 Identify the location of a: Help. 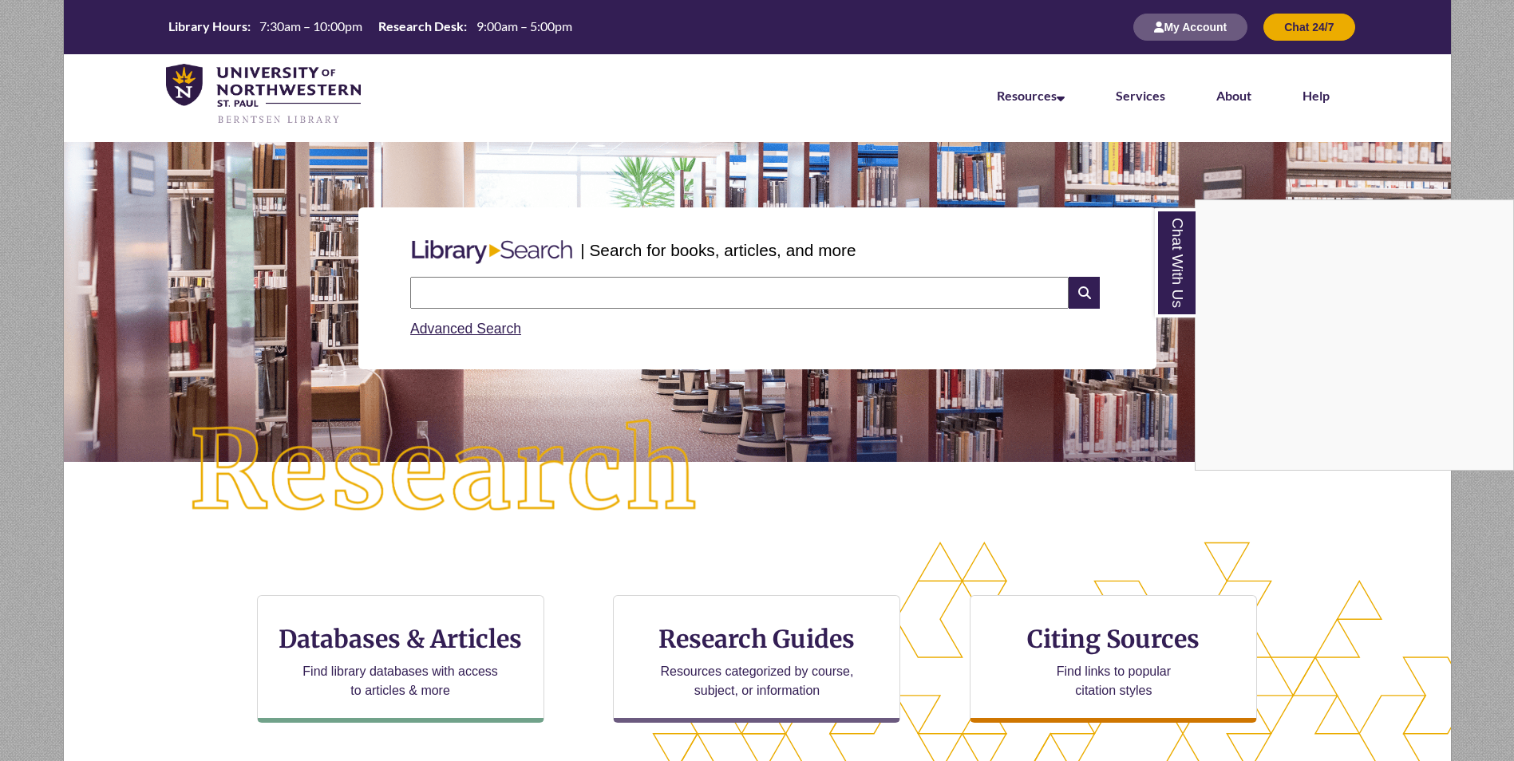
(1316, 95).